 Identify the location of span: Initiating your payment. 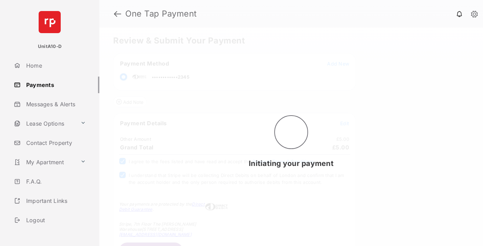
(291, 163).